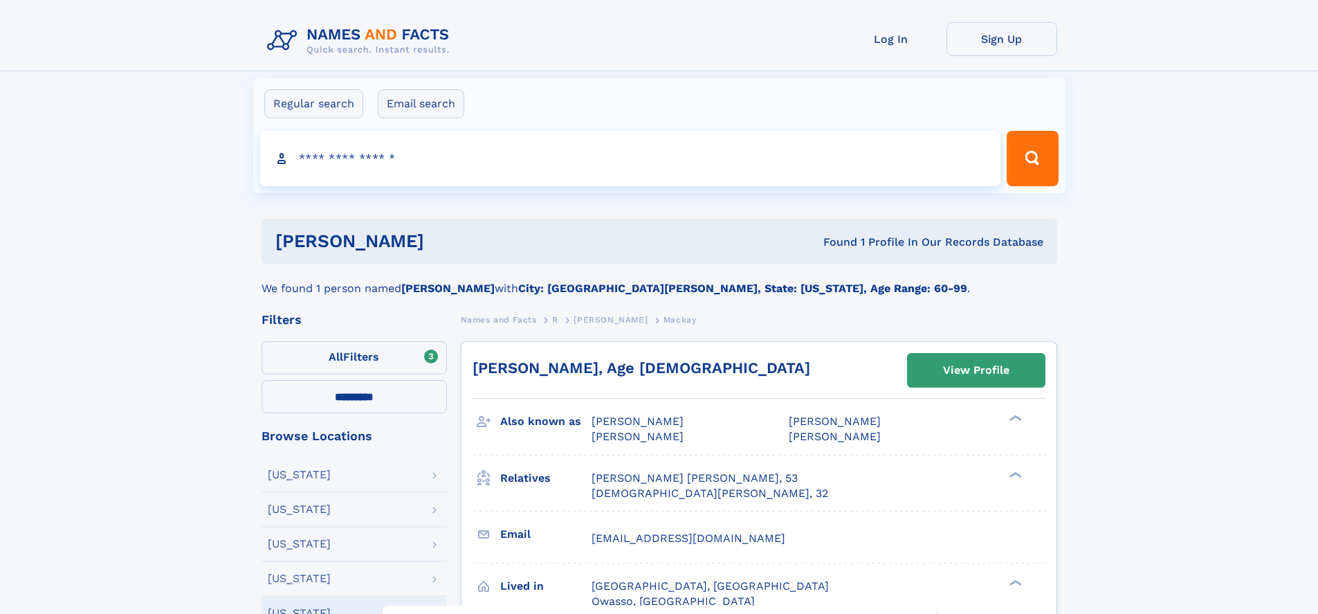 This screenshot has height=614, width=1318. What do you see at coordinates (354, 320) in the screenshot?
I see `div: Filters` at bounding box center [354, 320].